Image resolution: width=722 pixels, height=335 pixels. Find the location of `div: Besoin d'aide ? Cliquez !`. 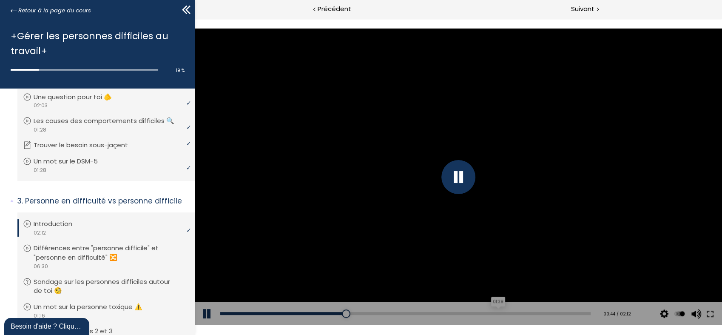

div: Besoin d'aide ? Cliquez ! is located at coordinates (43, 10).